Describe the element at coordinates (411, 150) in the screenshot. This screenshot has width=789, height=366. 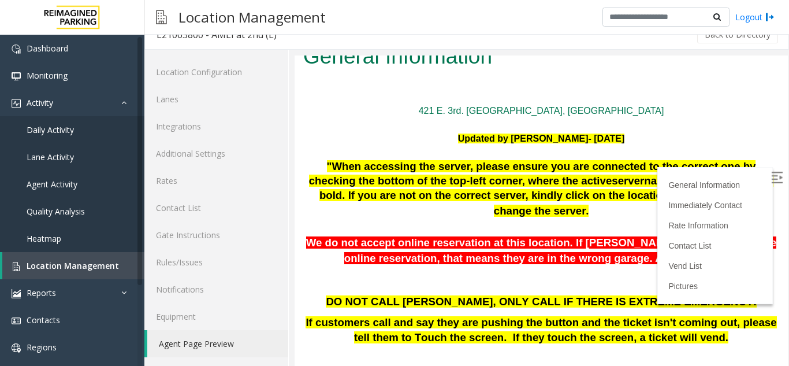
I see `a: Immediately Contact` at that location.